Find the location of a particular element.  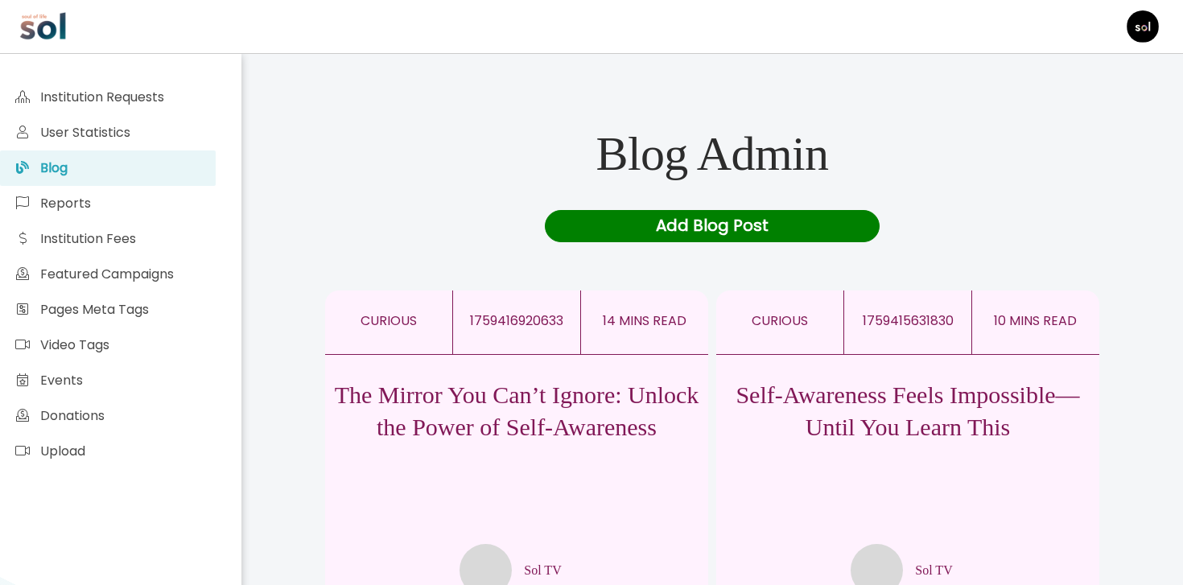

span: User Statistics is located at coordinates (85, 132).